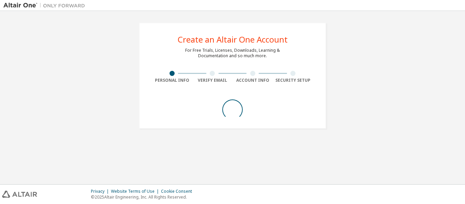 The width and height of the screenshot is (465, 204). I want to click on div: Security Setup, so click(293, 80).